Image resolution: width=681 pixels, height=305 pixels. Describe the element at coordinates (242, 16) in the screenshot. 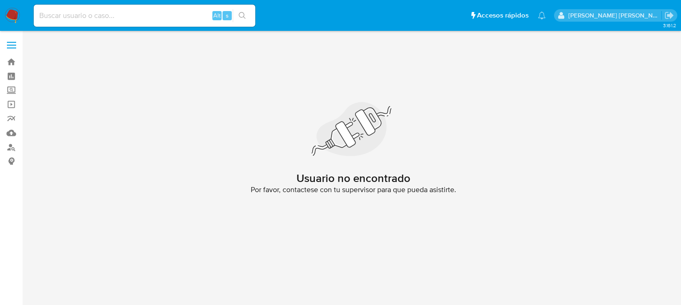

I see `button: search-icon` at that location.